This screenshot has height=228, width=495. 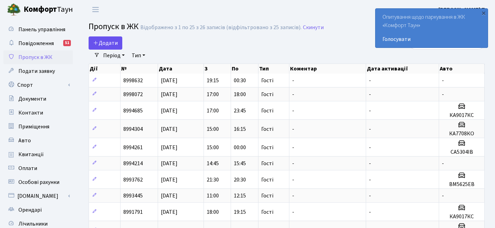 I want to click on th: Дата активації, so click(x=403, y=69).